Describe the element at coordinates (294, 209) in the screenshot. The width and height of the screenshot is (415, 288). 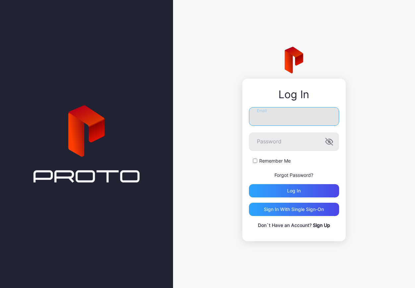
I see `button: Sign in With Single Sign-On` at that location.